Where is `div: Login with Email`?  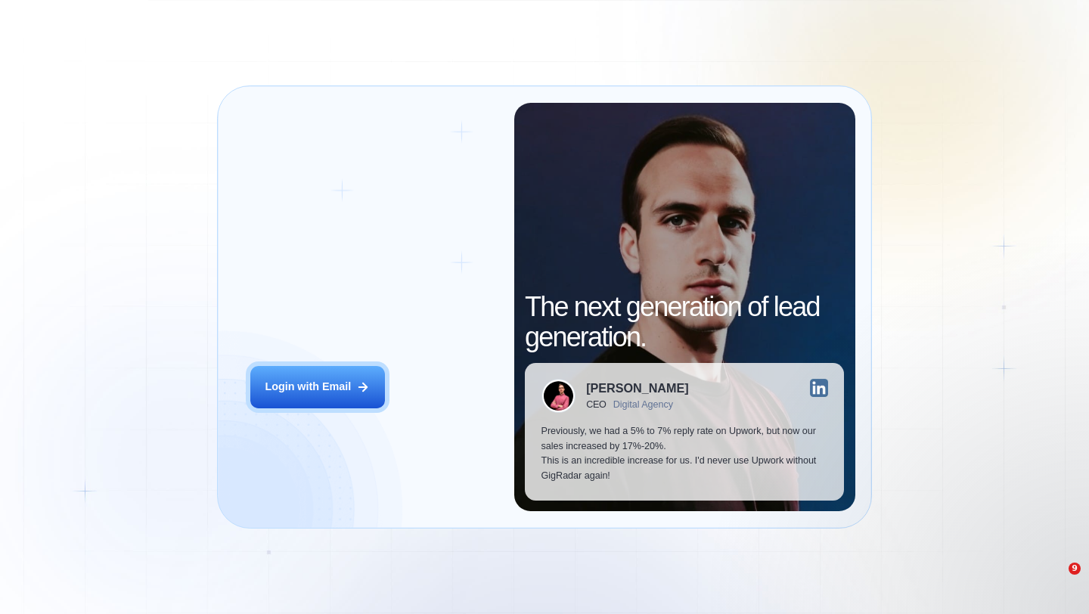
div: Login with Email is located at coordinates (308, 387).